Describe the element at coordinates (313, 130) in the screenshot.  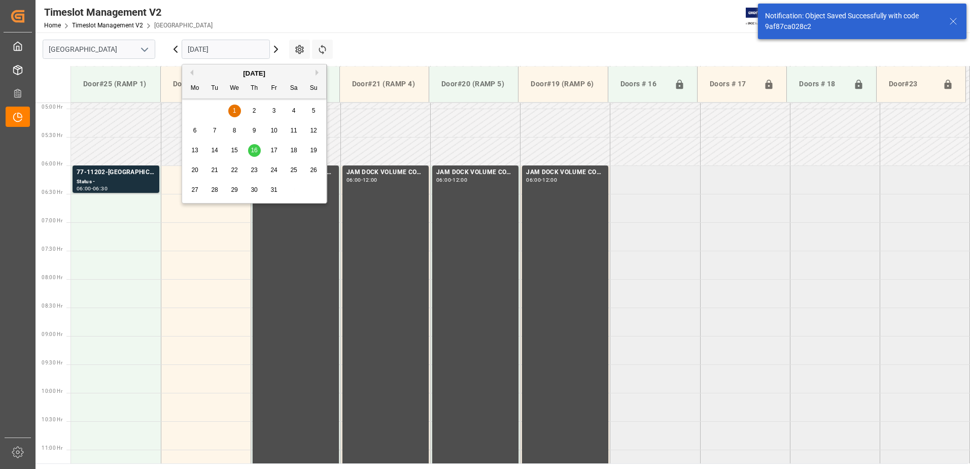
I see `div: Choose Sunday, October 12th, 2025` at that location.